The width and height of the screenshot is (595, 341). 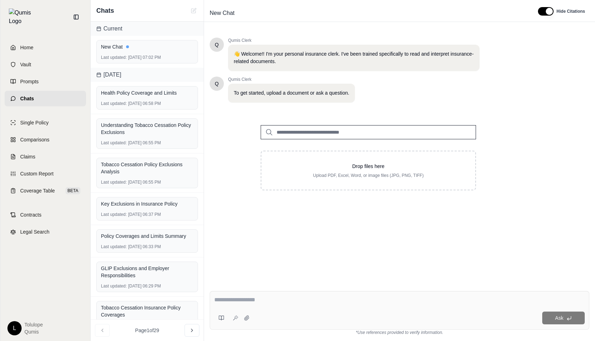 What do you see at coordinates (147, 29) in the screenshot?
I see `div: Current` at bounding box center [147, 29].